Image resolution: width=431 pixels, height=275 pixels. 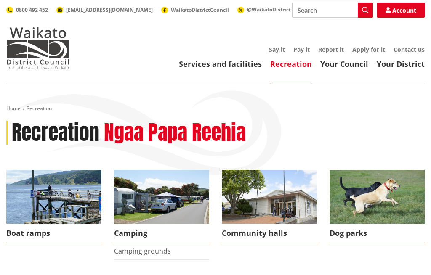 What do you see at coordinates (174, 133) in the screenshot?
I see `h2: Ngaa Papa Reehia` at bounding box center [174, 133].